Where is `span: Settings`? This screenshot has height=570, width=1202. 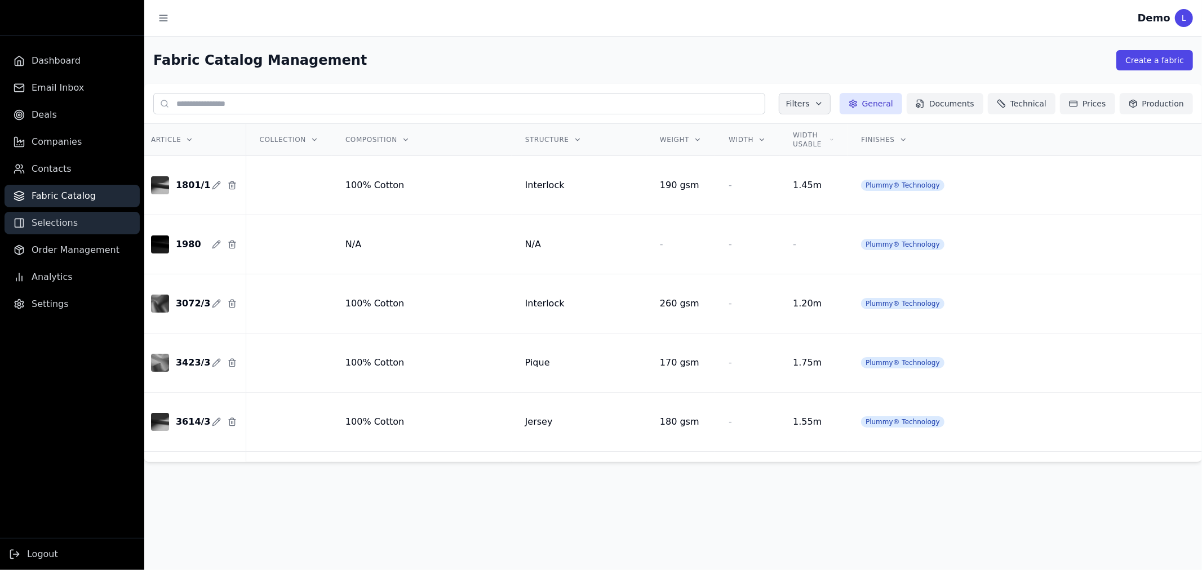
span: Settings is located at coordinates (50, 304).